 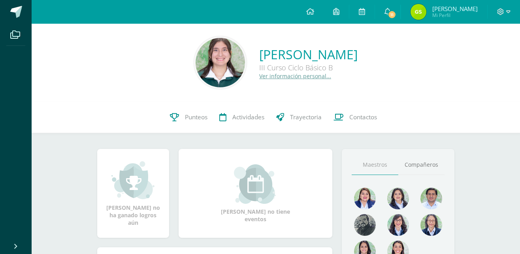 What do you see at coordinates (398, 198) in the screenshot?
I see `img: 45e5189d4be9c73150df86acb3c68ab9.png` at bounding box center [398, 198].